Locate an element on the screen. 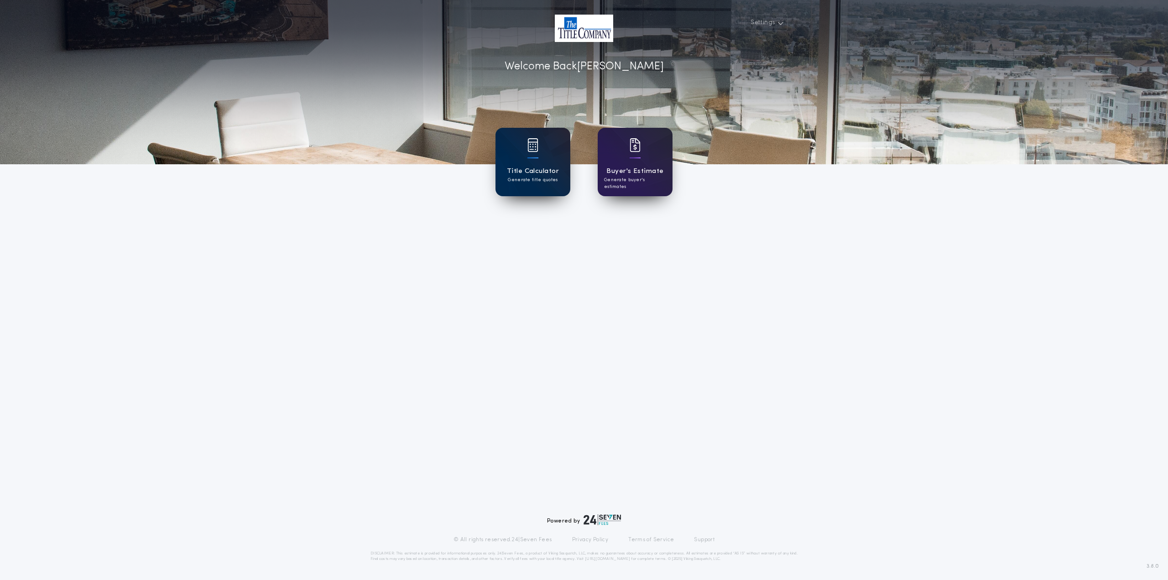 The image size is (1168, 580). a: card iconBuyer's EstimateGenerate buyer's estimates is located at coordinates (635, 162).